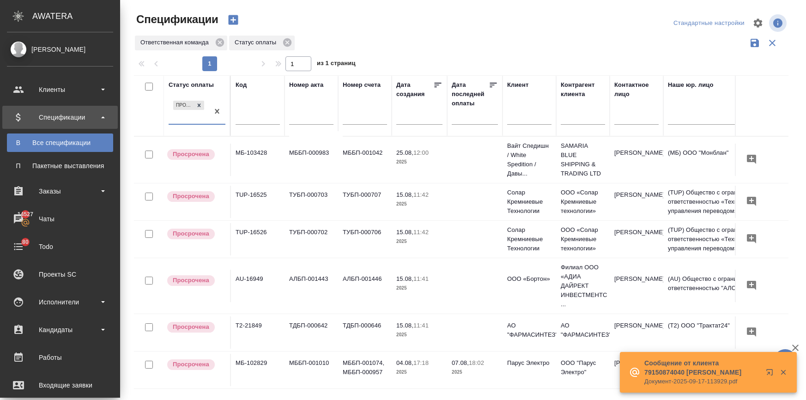 The width and height of the screenshot is (806, 400). I want to click on td: (AU) Общество с ограниченной ответственностью "АЛС", so click(719, 286).